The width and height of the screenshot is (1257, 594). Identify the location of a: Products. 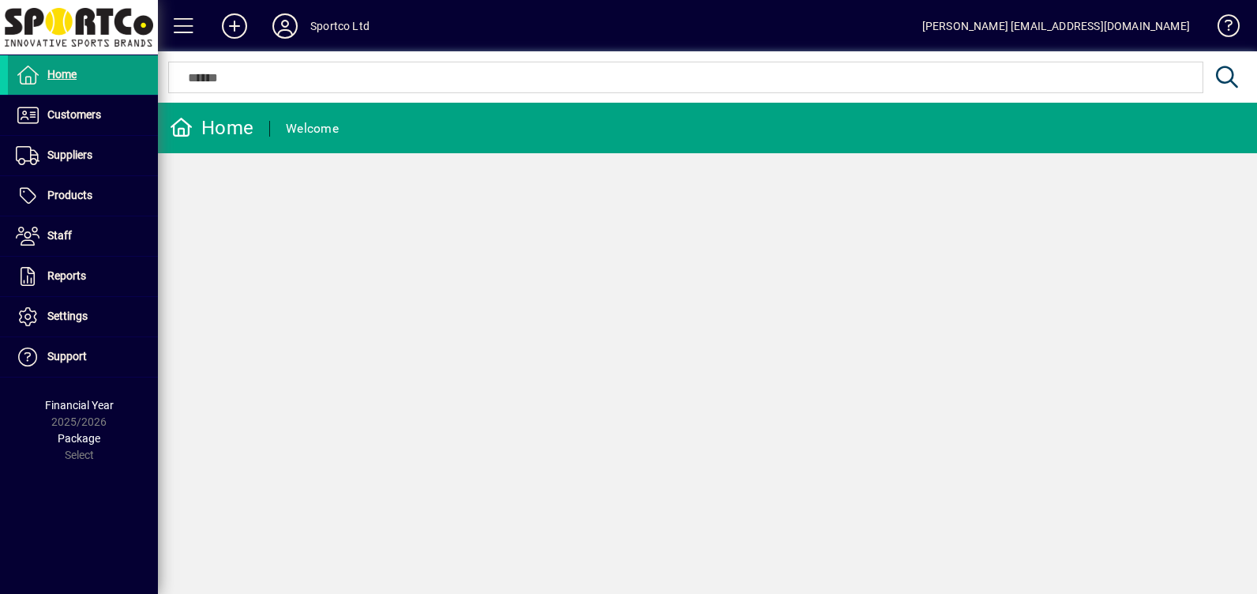
(83, 196).